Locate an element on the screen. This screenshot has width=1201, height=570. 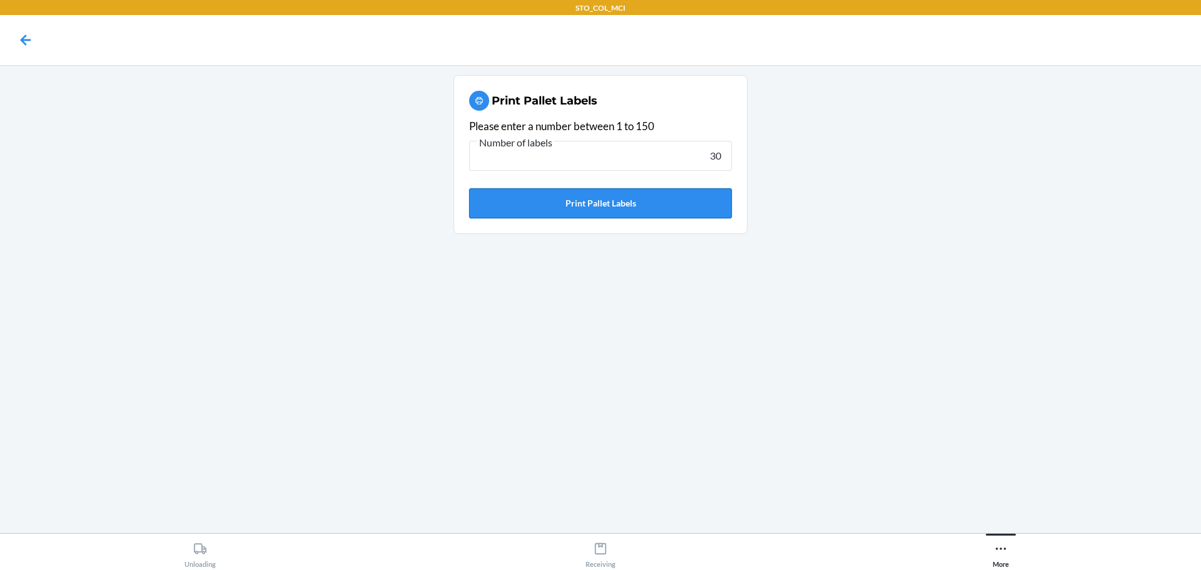
h2: Print Pallet Labels is located at coordinates (544, 101).